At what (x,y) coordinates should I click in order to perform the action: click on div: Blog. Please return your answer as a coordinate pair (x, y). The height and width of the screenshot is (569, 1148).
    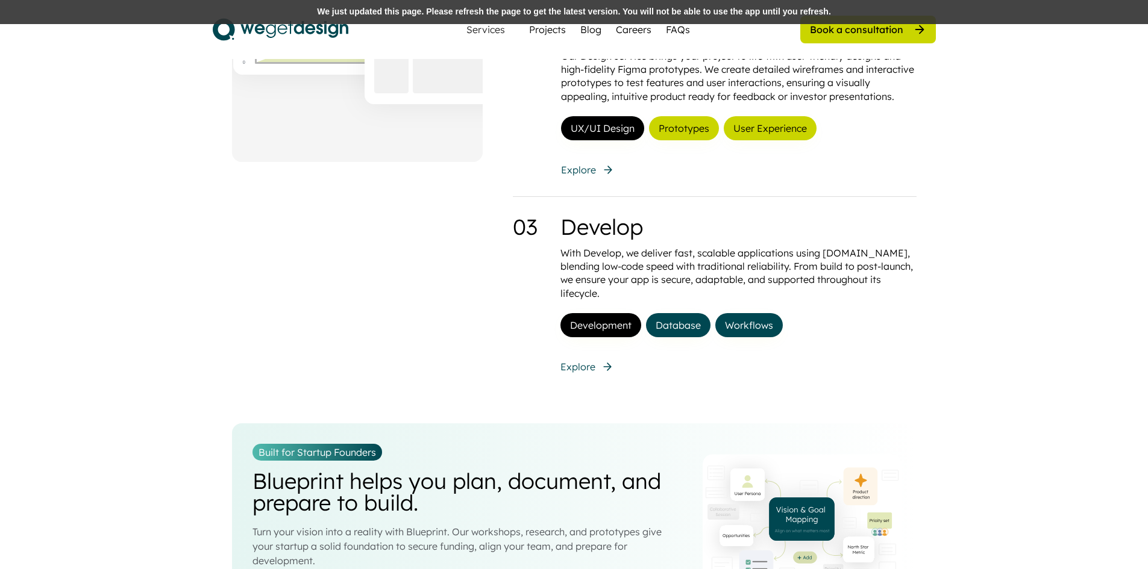
    Looking at the image, I should click on (590, 30).